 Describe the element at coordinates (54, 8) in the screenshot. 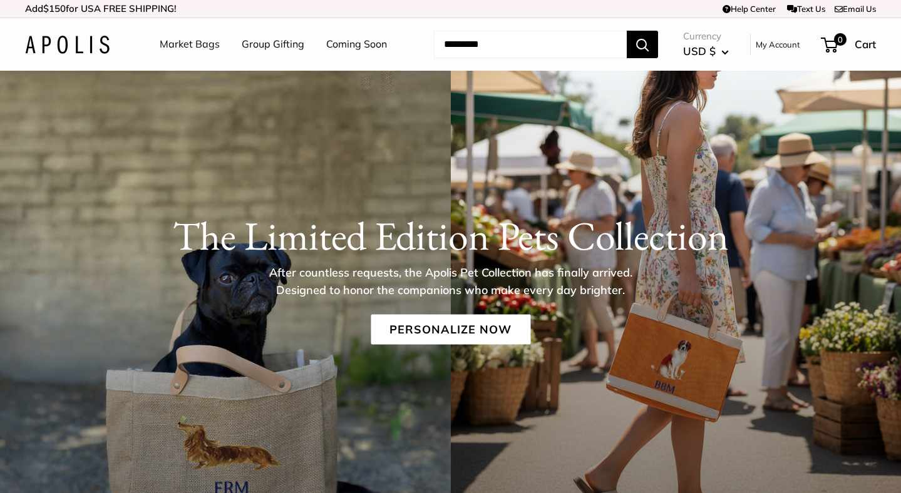

I see `span: $150` at that location.